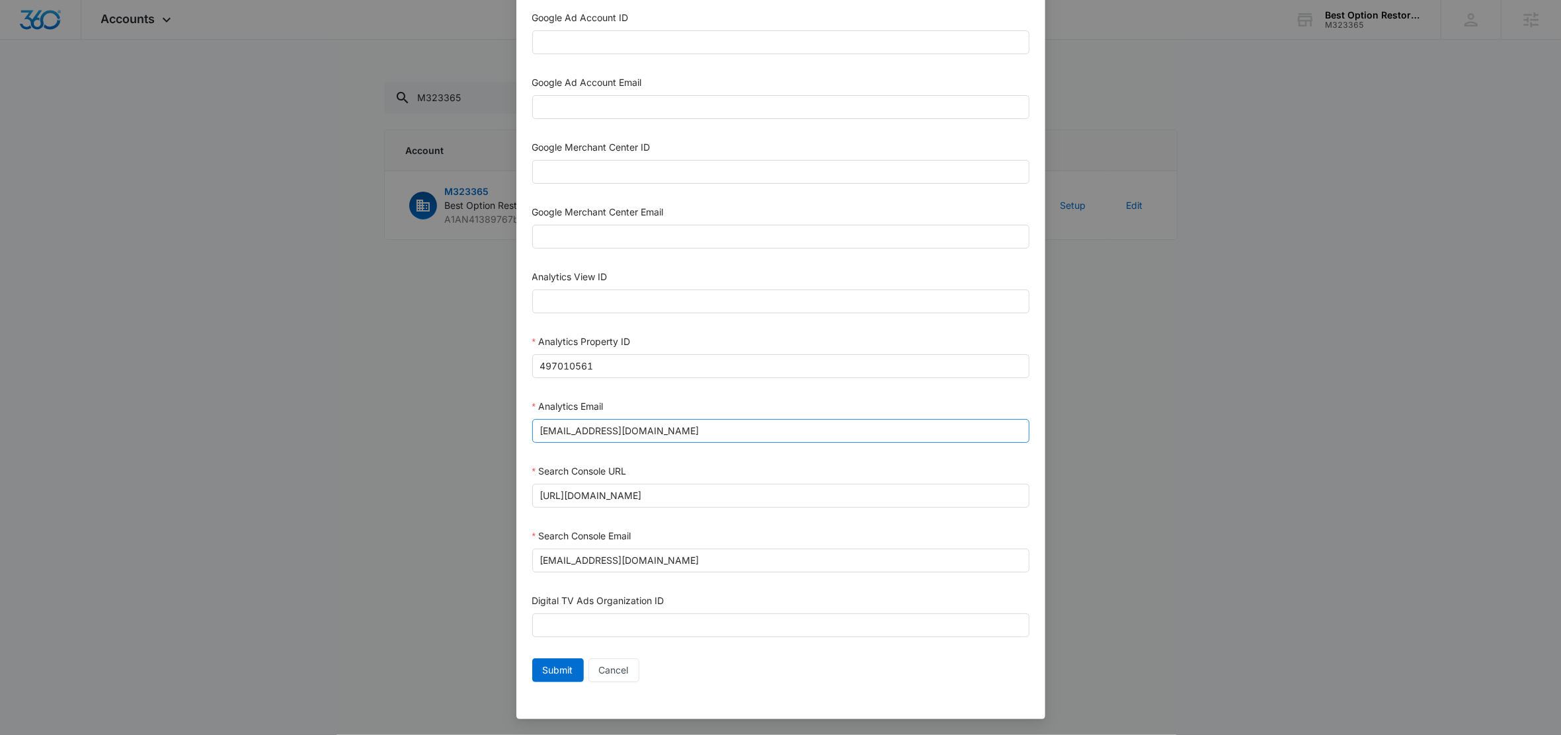 This screenshot has height=735, width=1561. What do you see at coordinates (781, 172) in the screenshot?
I see `input: Google Merchant Center ID` at bounding box center [781, 172].